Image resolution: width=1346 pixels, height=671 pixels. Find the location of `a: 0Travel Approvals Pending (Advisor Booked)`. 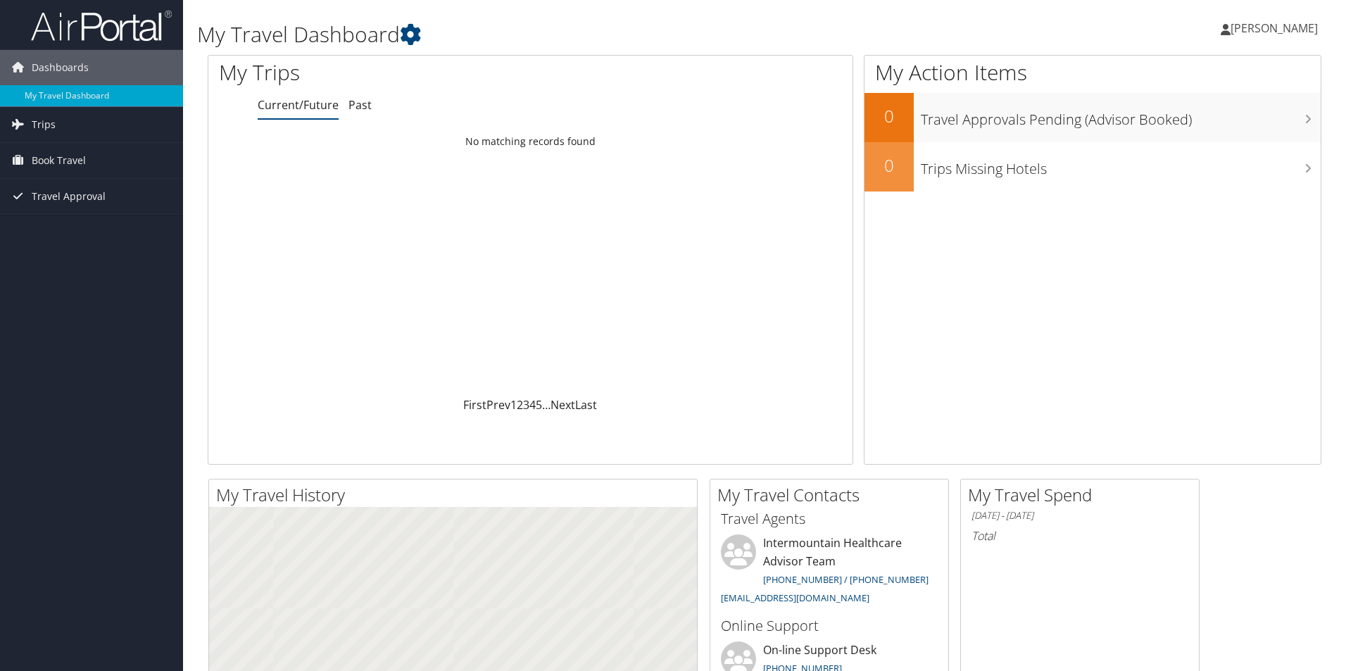

a: 0Travel Approvals Pending (Advisor Booked) is located at coordinates (1092, 118).